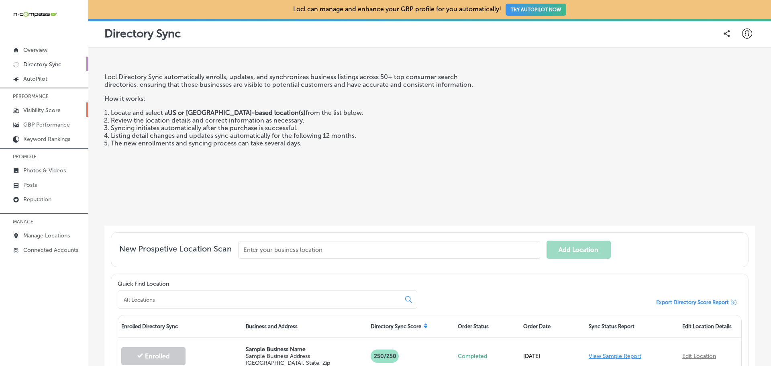  What do you see at coordinates (301, 135) in the screenshot?
I see `li: Listing detail changes and updates sync automatically for the following 12 months.` at bounding box center [301, 135].